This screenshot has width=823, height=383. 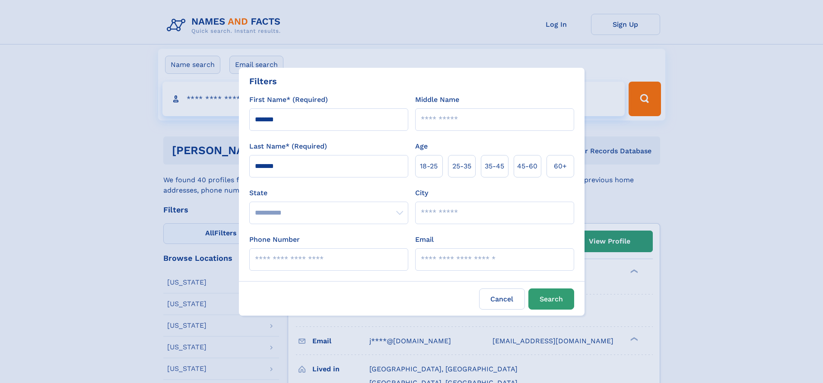 What do you see at coordinates (462, 166) in the screenshot?
I see `span: 25‑35` at bounding box center [462, 166].